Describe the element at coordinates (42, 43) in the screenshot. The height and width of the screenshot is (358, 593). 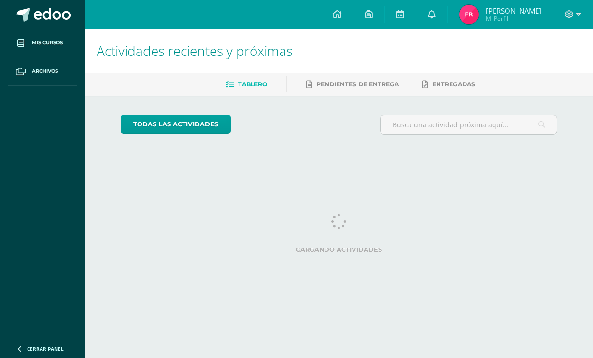
I see `a: Mis cursos` at that location.